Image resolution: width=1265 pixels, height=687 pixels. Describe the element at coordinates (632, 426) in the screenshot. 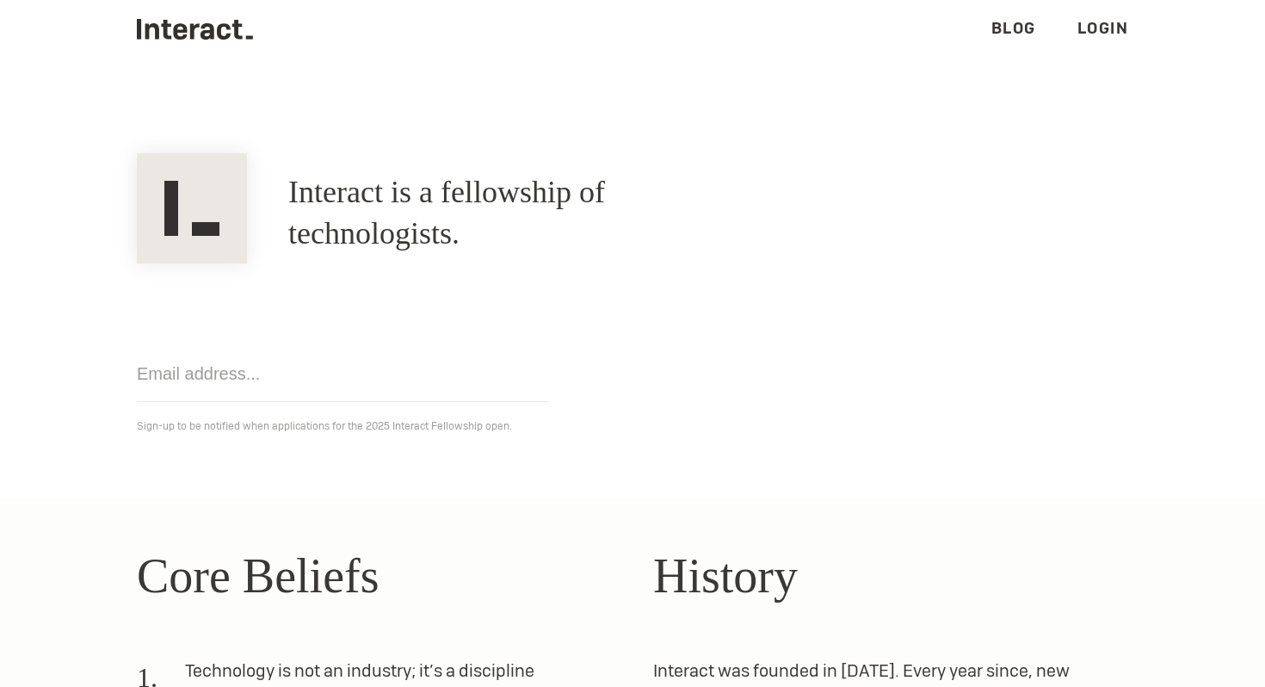

I see `p: Sign-up to be notified when applications for the 2025 Interact Fellowship open.` at that location.